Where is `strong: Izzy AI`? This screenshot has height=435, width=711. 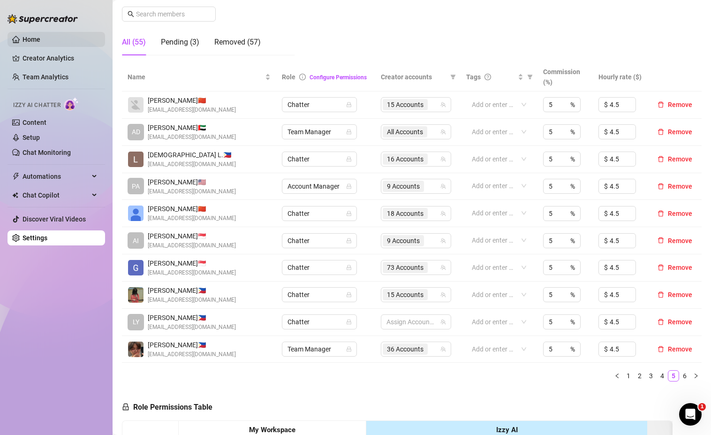 strong: Izzy AI is located at coordinates (507, 430).